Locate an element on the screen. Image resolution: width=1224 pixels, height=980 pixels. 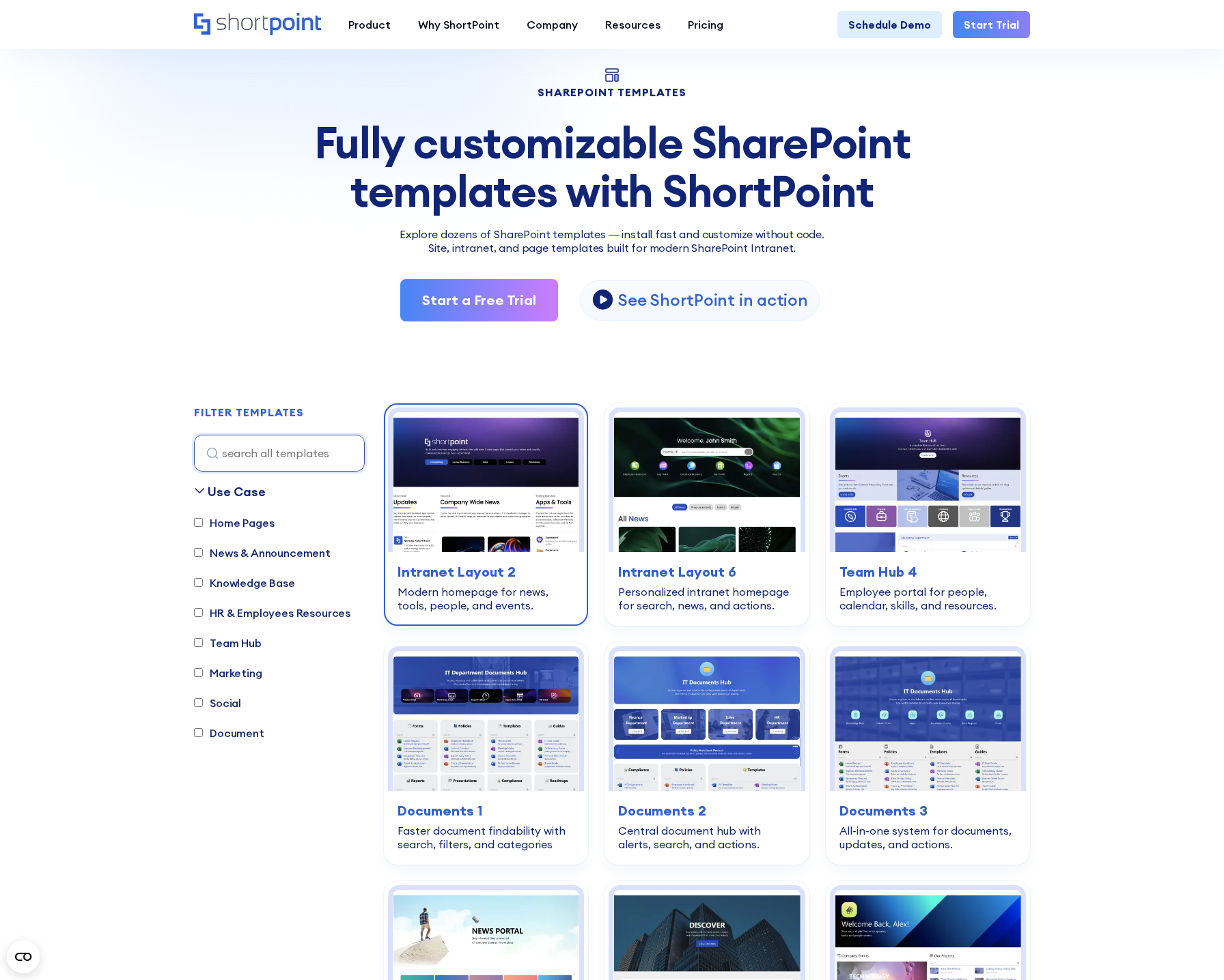
div: All-in-one system for documents, updates, and actions. is located at coordinates (927, 838).